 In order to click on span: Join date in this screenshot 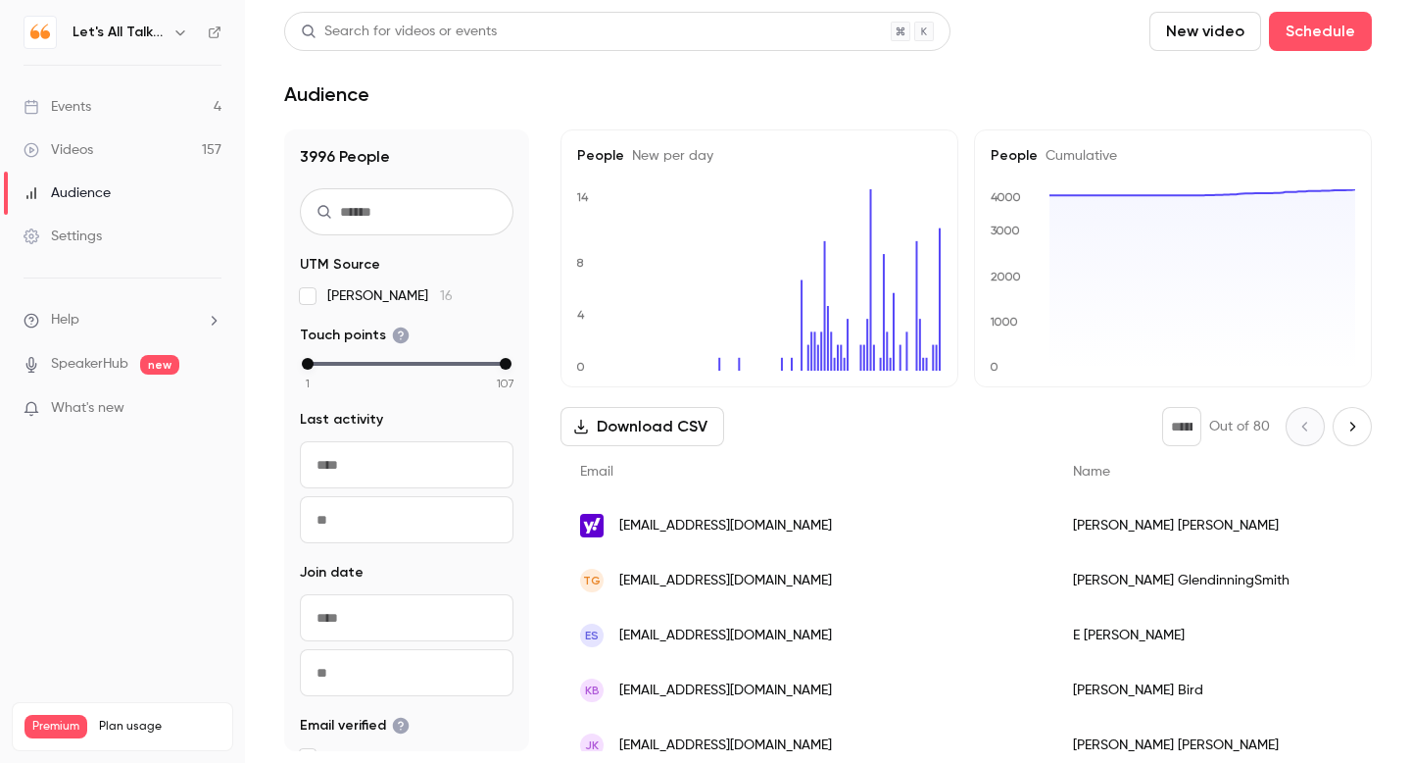, I will do `click(331, 572)`.